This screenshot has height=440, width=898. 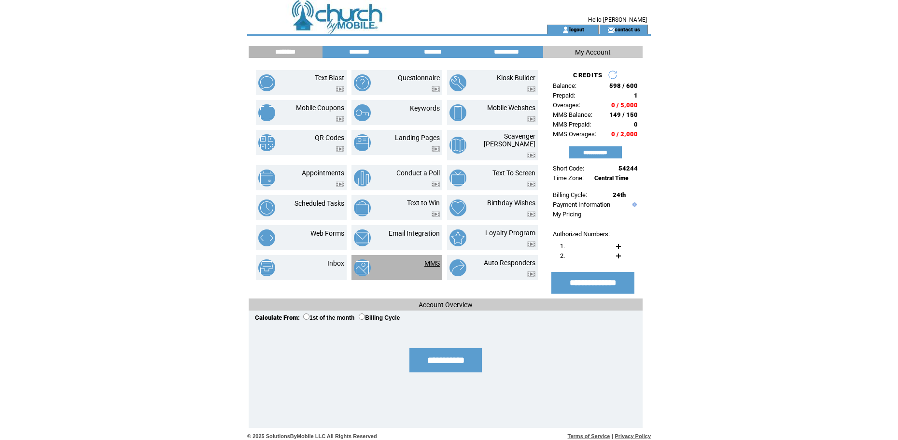 What do you see at coordinates (567, 214) in the screenshot?
I see `a: My Pricing` at bounding box center [567, 214].